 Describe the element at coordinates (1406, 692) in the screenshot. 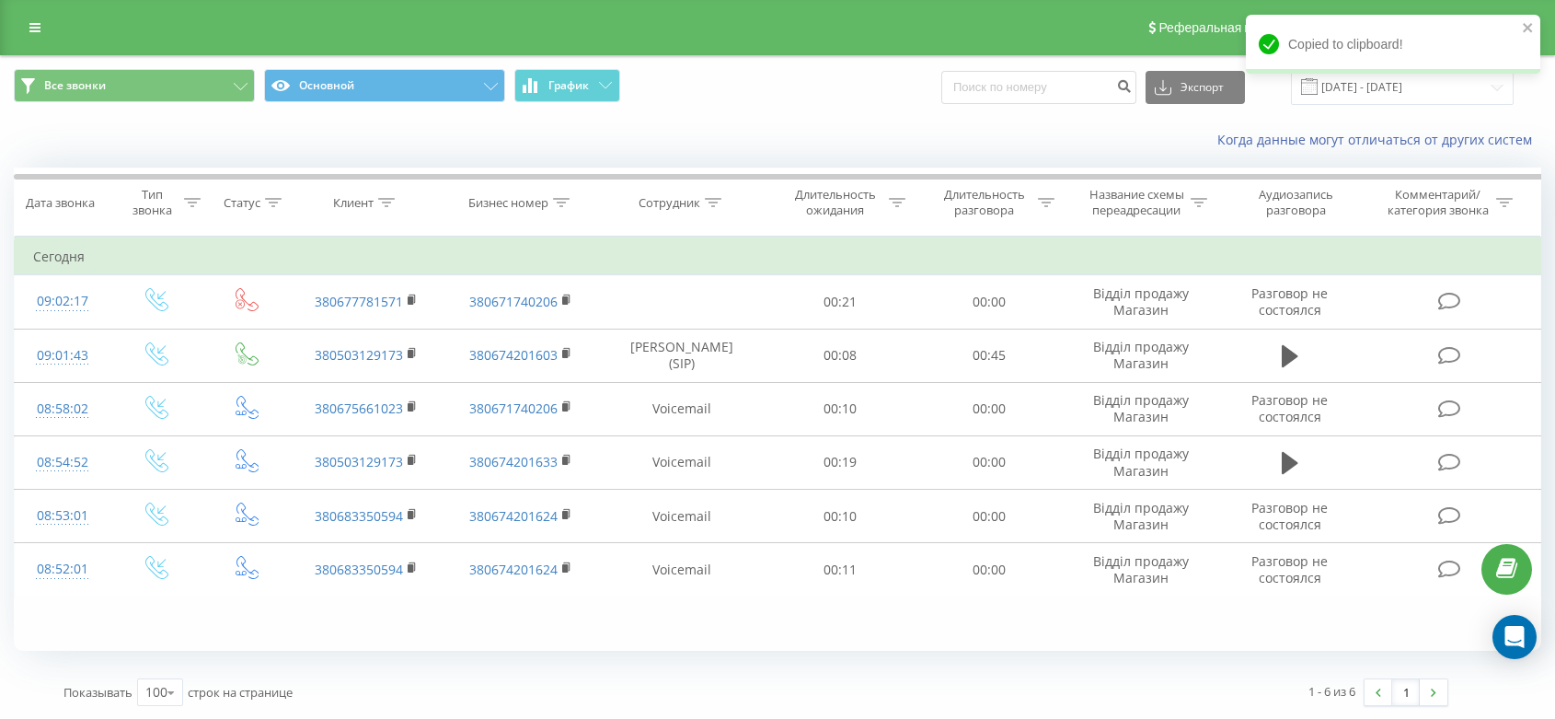

I see `a: 1` at that location.